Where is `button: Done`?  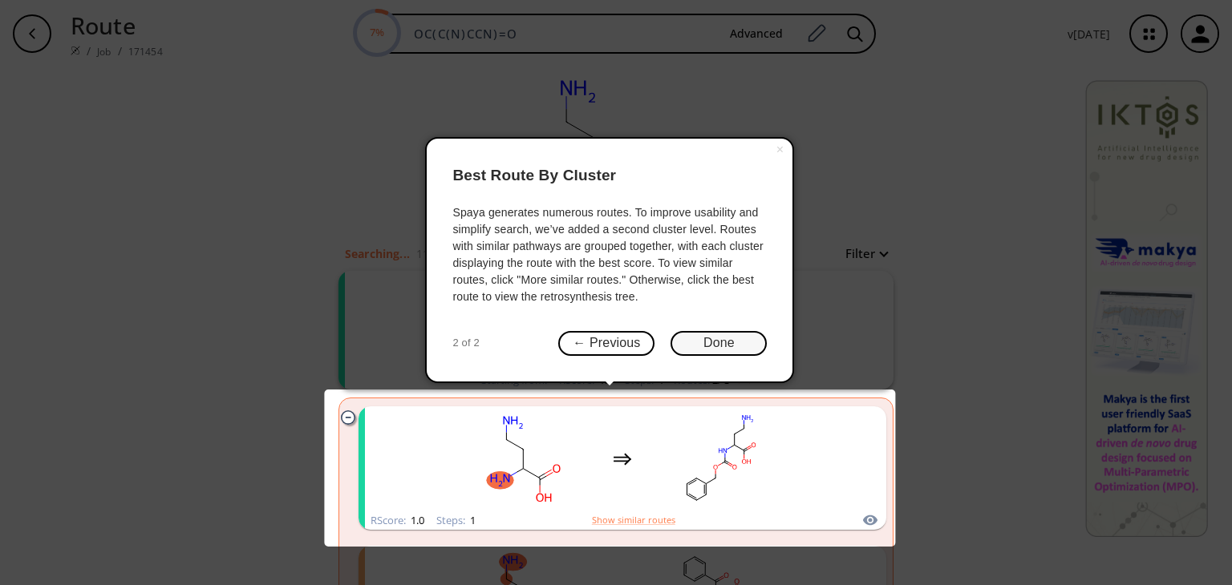 button: Done is located at coordinates (718, 343).